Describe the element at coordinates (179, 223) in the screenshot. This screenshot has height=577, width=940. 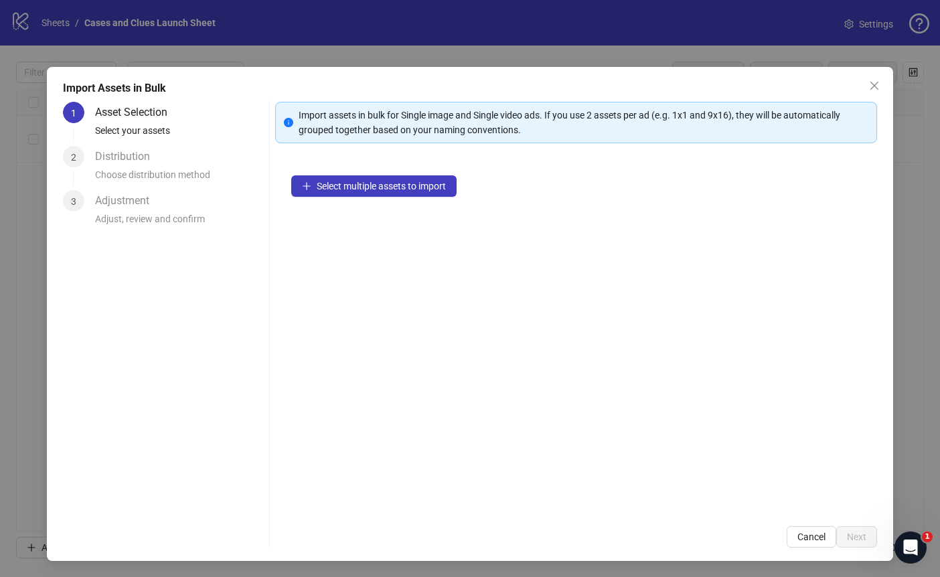
I see `div: Adjust, review and confirm` at that location.